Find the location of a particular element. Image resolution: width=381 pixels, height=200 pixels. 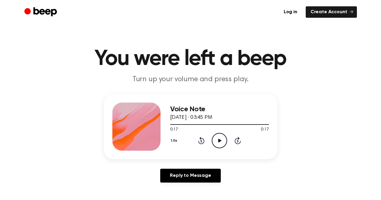

a: Create Account is located at coordinates (331, 12).